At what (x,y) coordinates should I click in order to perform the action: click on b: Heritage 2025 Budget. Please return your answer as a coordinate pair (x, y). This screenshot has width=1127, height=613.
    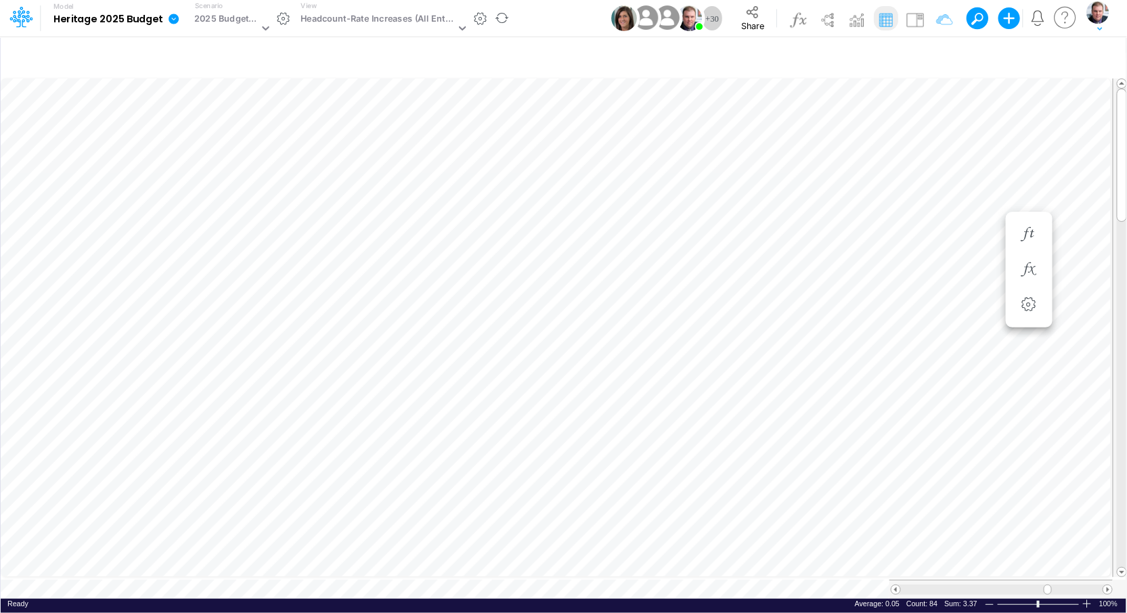
    Looking at the image, I should click on (108, 20).